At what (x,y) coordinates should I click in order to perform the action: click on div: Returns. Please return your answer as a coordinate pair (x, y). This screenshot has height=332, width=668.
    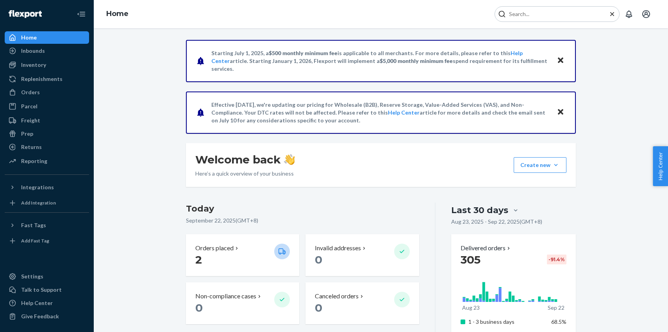
    Looking at the image, I should click on (31, 147).